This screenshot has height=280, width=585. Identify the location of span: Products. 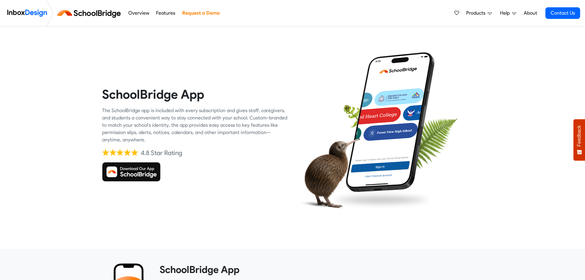
(476, 13).